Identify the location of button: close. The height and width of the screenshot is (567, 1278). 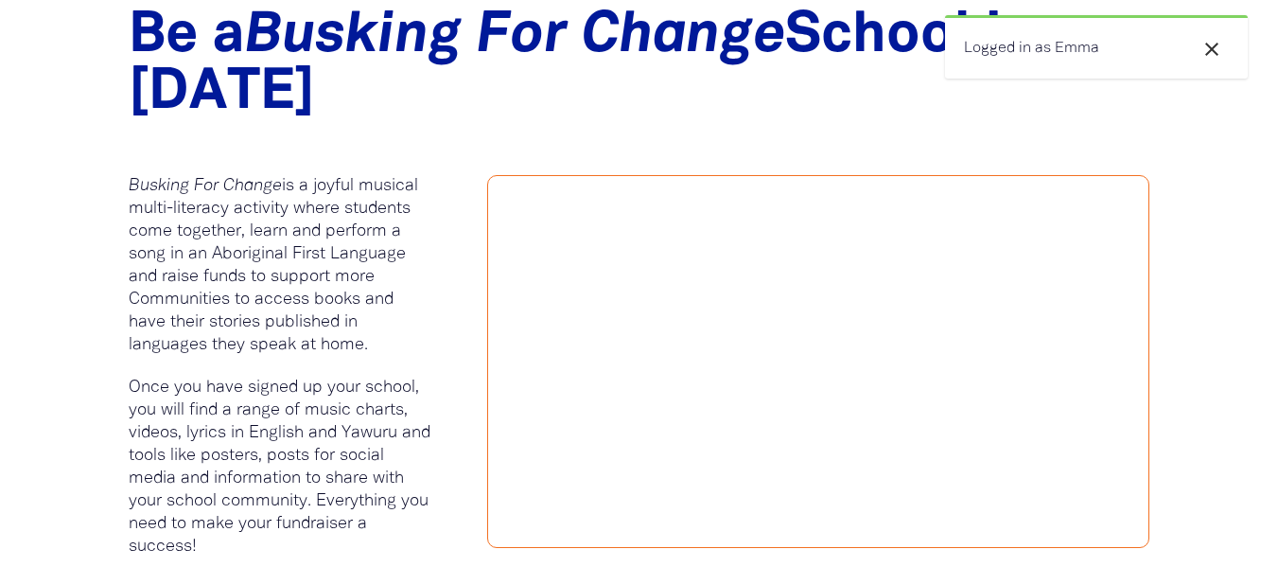
(1212, 49).